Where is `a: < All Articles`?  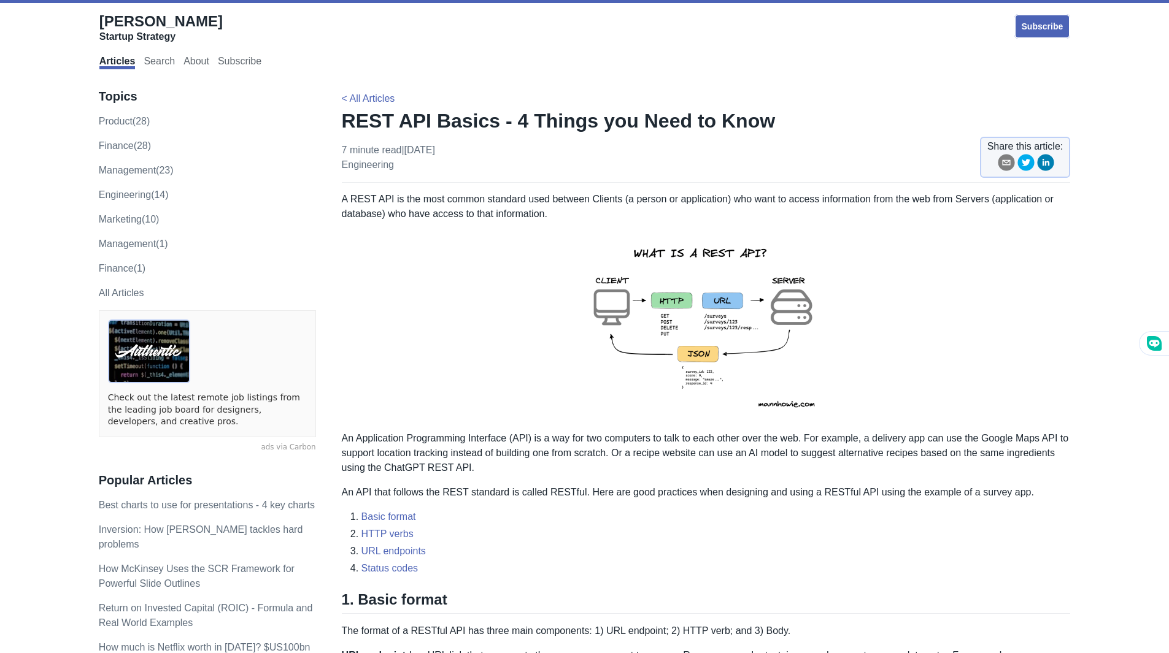 a: < All Articles is located at coordinates (368, 98).